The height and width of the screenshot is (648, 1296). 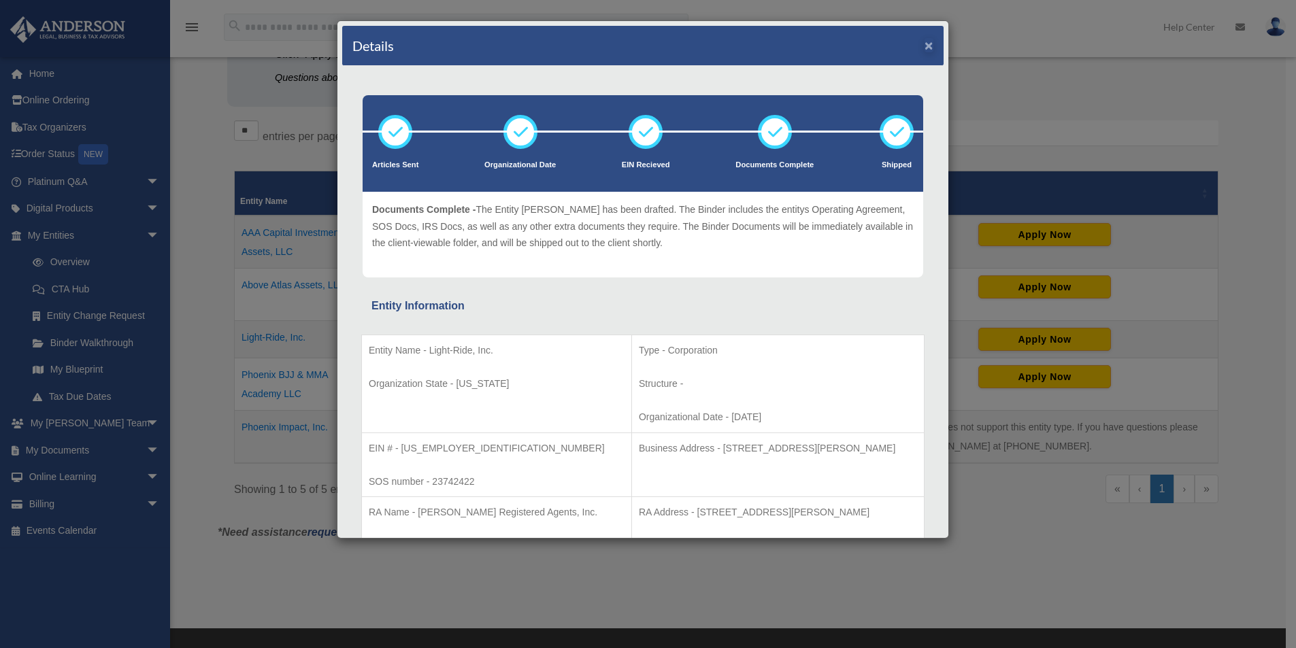 What do you see at coordinates (497, 546) in the screenshot?
I see `p: Tax Matter Representative - S - Corporation` at bounding box center [497, 546].